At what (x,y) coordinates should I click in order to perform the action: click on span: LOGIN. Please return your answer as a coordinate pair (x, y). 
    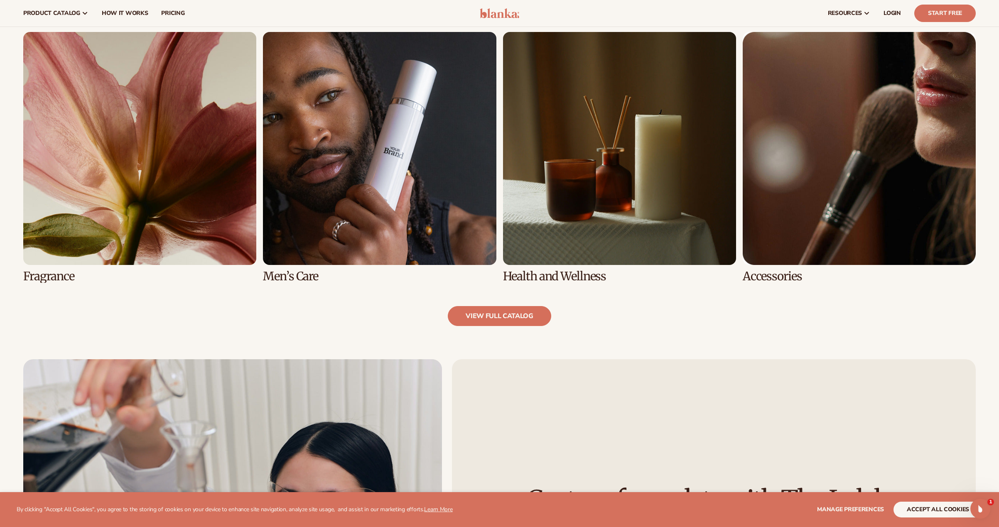
    Looking at the image, I should click on (893, 13).